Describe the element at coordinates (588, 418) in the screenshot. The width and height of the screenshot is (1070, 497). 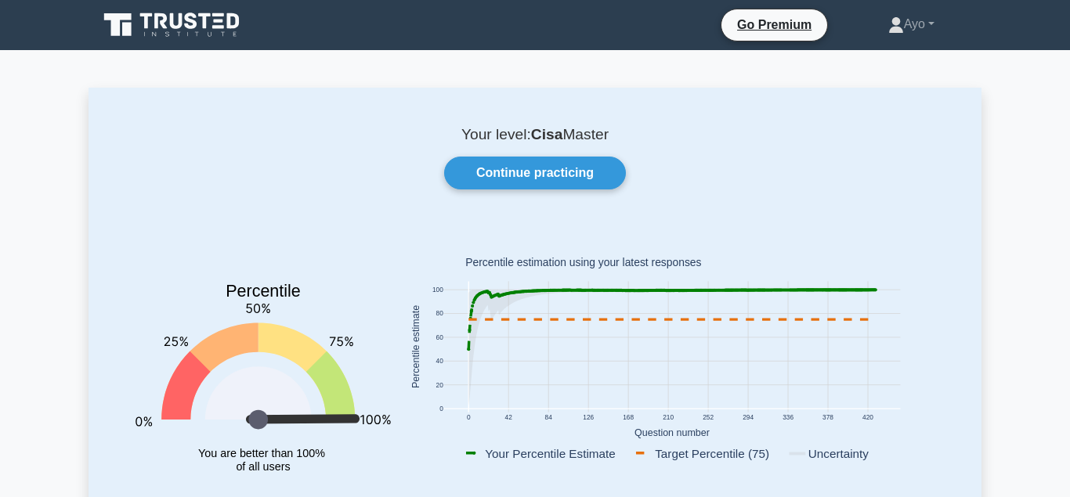
I see `text: 126` at that location.